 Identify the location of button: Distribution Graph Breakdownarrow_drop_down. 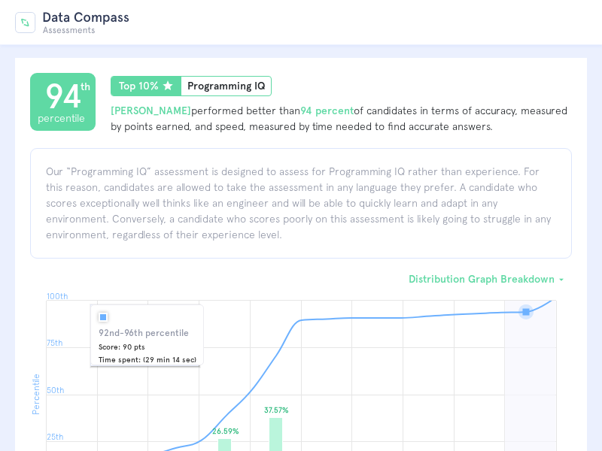
(487, 279).